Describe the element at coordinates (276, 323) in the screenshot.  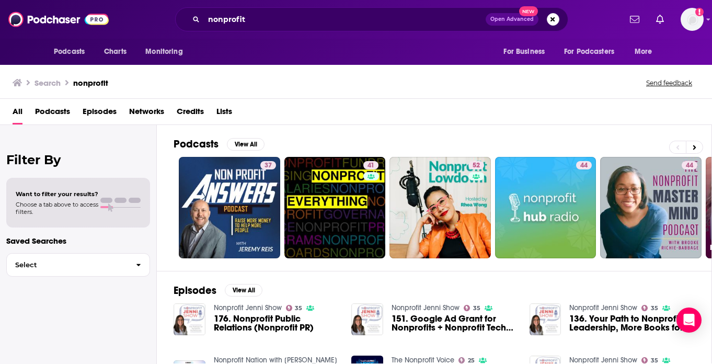
I see `span: 176. Nonprofit Public Relations (Nonprofit PR)` at that location.